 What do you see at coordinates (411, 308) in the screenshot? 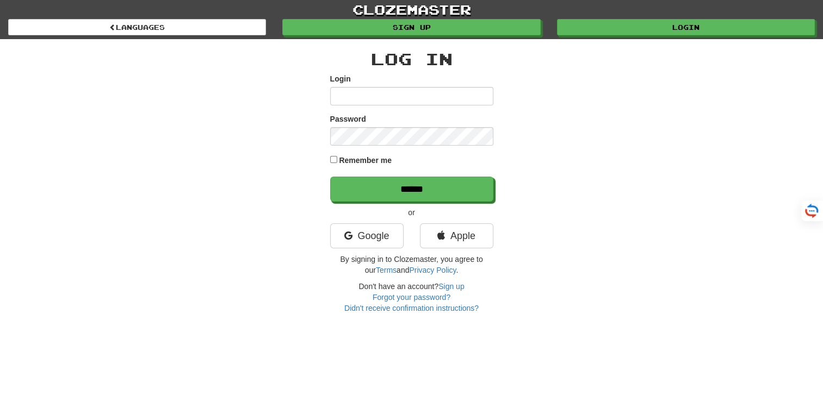
I see `a: Didn't receive confirmation instructions?` at bounding box center [411, 308].